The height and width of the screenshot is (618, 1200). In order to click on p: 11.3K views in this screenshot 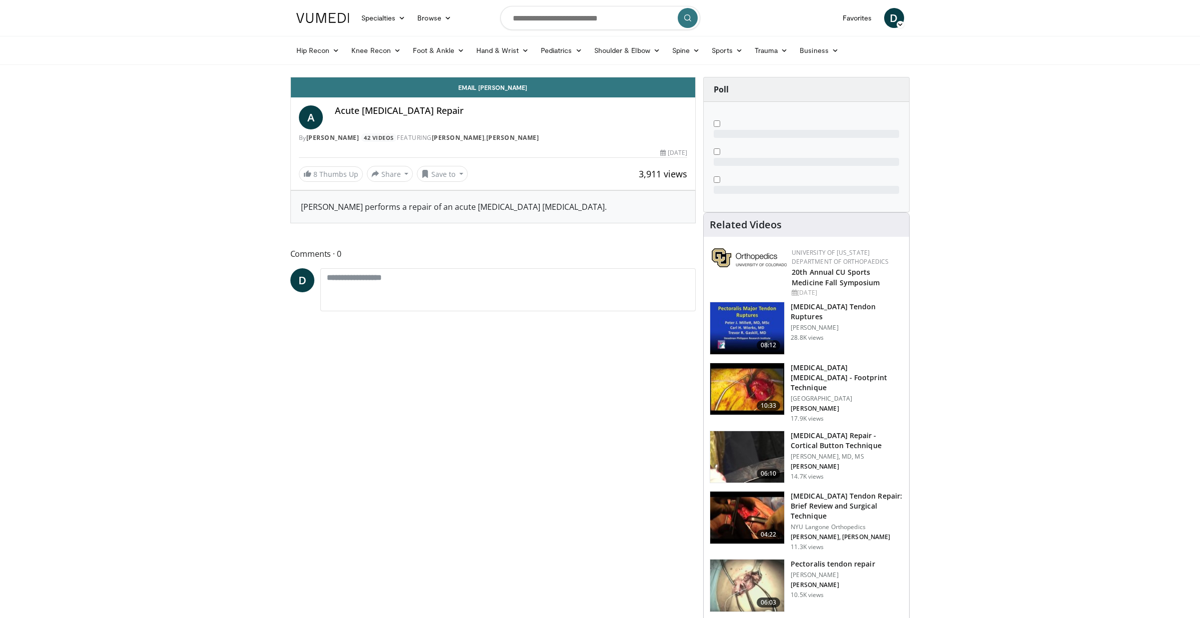, I will do `click(807, 547)`.